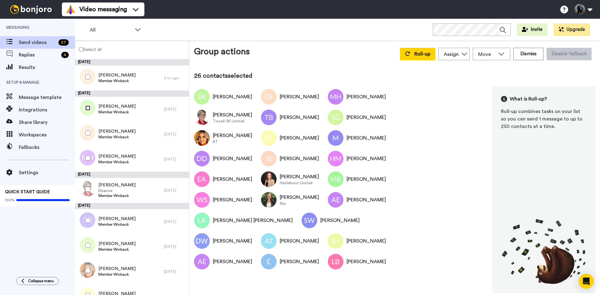  What do you see at coordinates (39, 55) in the screenshot?
I see `span: Replies` at bounding box center [39, 55].